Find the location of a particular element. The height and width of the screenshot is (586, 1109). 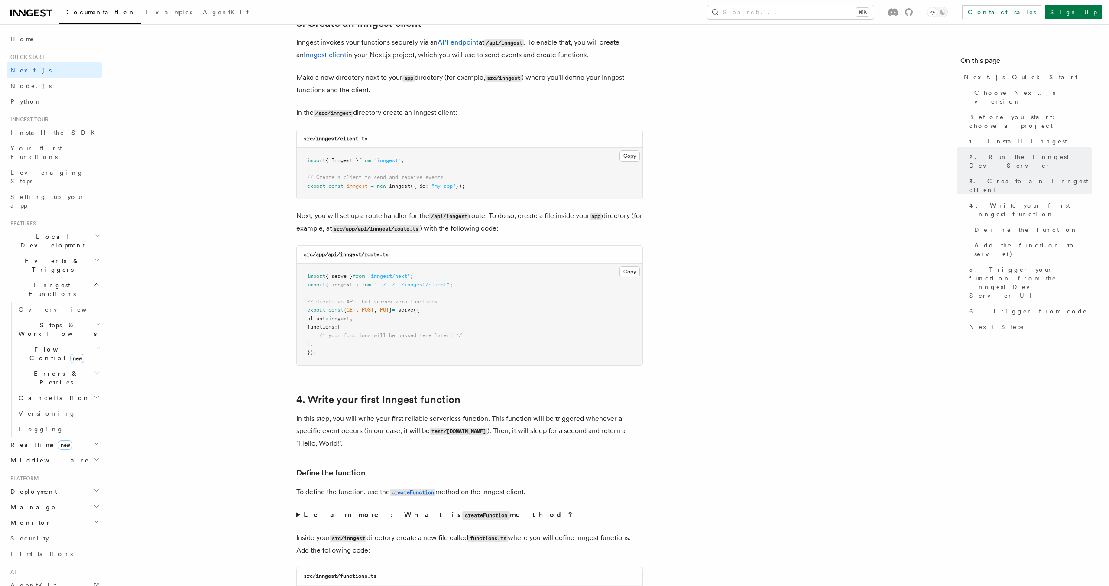

span: Install the SDK is located at coordinates (55, 133).